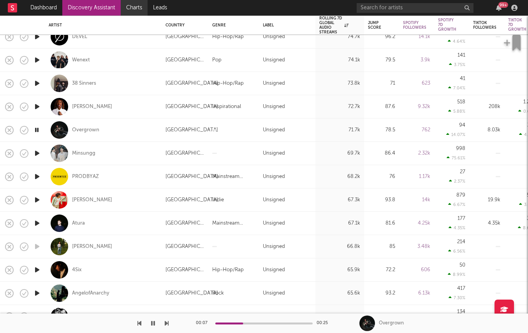  Describe the element at coordinates (183, 25) in the screenshot. I see `div: Country` at that location.